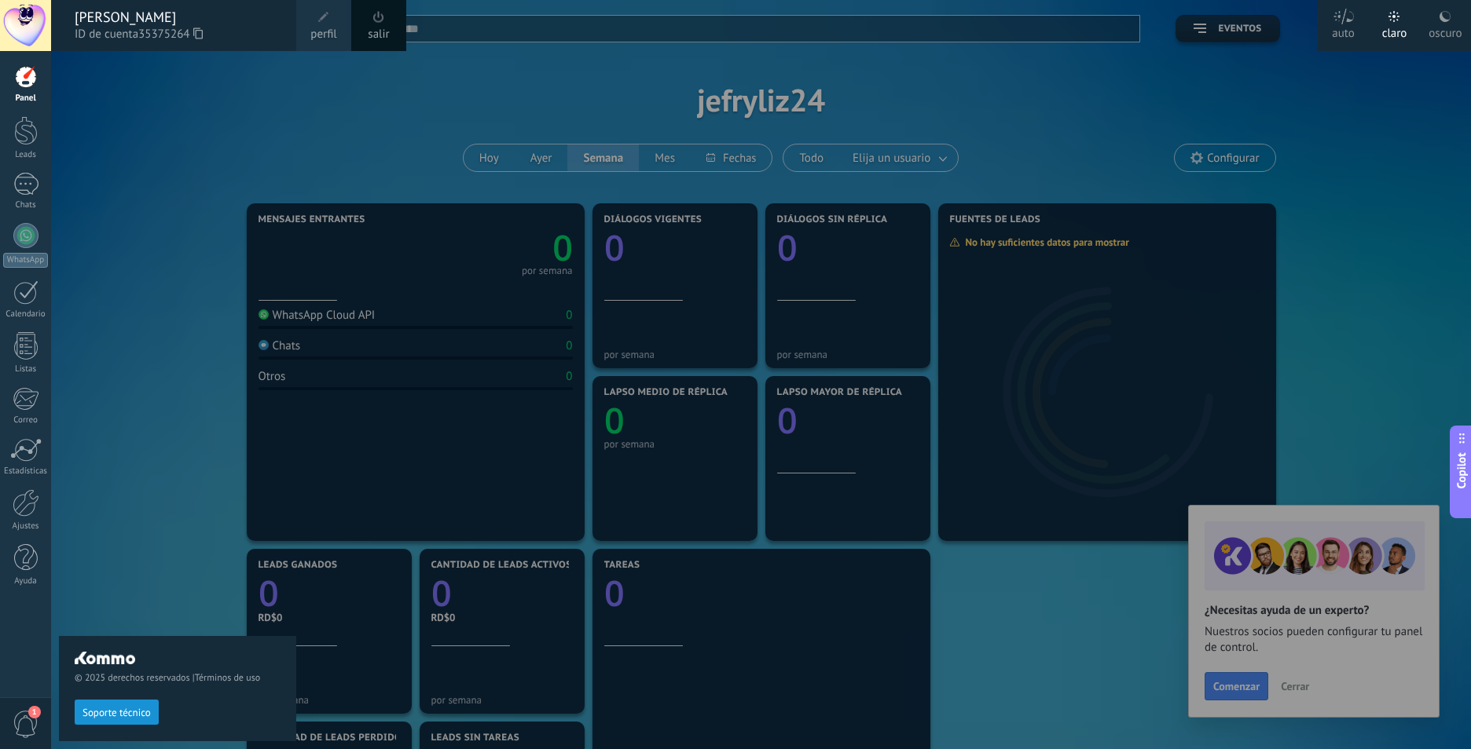 The height and width of the screenshot is (749, 1471). What do you see at coordinates (26, 98) in the screenshot?
I see `div: Panel` at bounding box center [26, 98].